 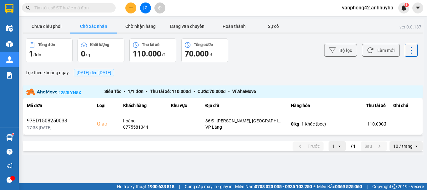 What do you see at coordinates (145, 8) in the screenshot?
I see `button: file-add` at bounding box center [145, 8].